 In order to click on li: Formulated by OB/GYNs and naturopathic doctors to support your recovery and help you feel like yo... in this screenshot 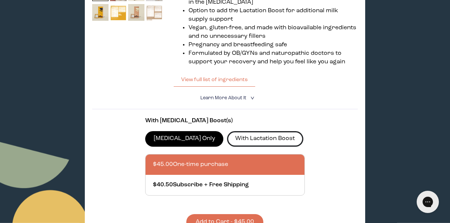, I will do `click(274, 58)`.